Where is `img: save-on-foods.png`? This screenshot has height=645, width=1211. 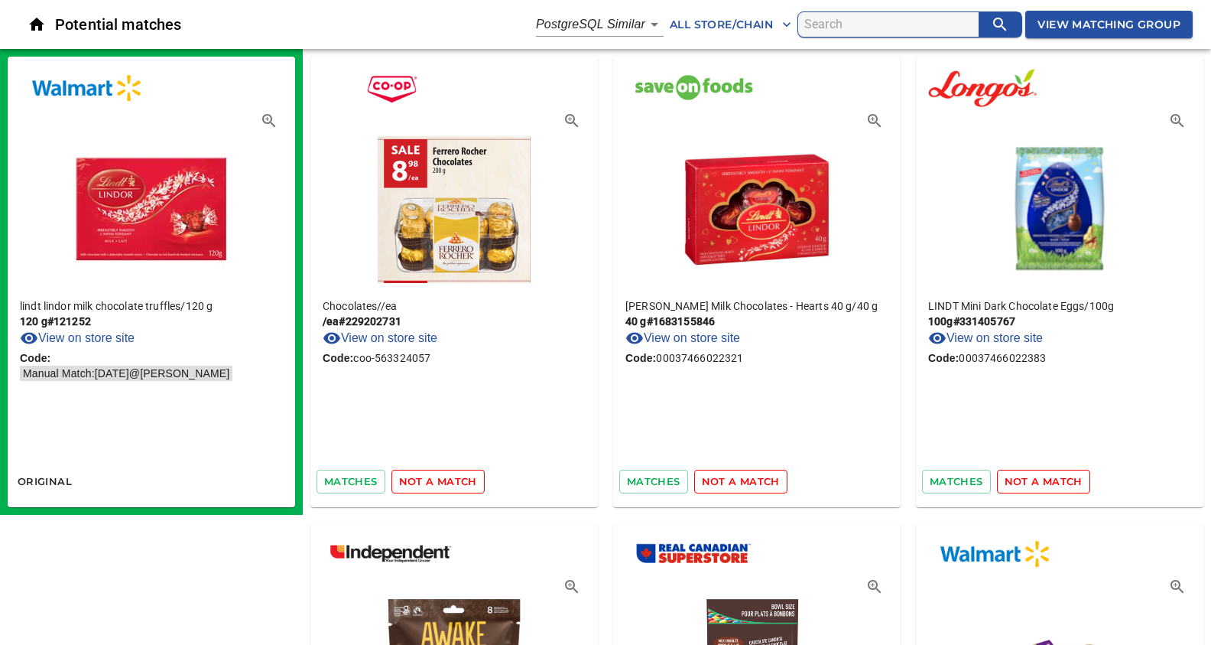
img: save-on-foods.png is located at coordinates (693, 88).